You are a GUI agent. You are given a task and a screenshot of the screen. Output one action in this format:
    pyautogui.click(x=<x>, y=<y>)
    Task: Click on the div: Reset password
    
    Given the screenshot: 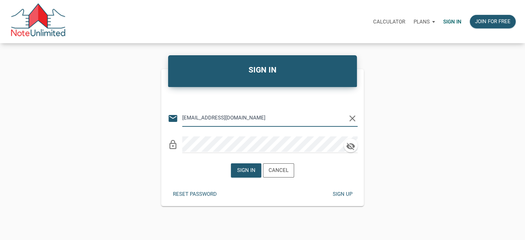 What is the action you would take?
    pyautogui.click(x=195, y=194)
    